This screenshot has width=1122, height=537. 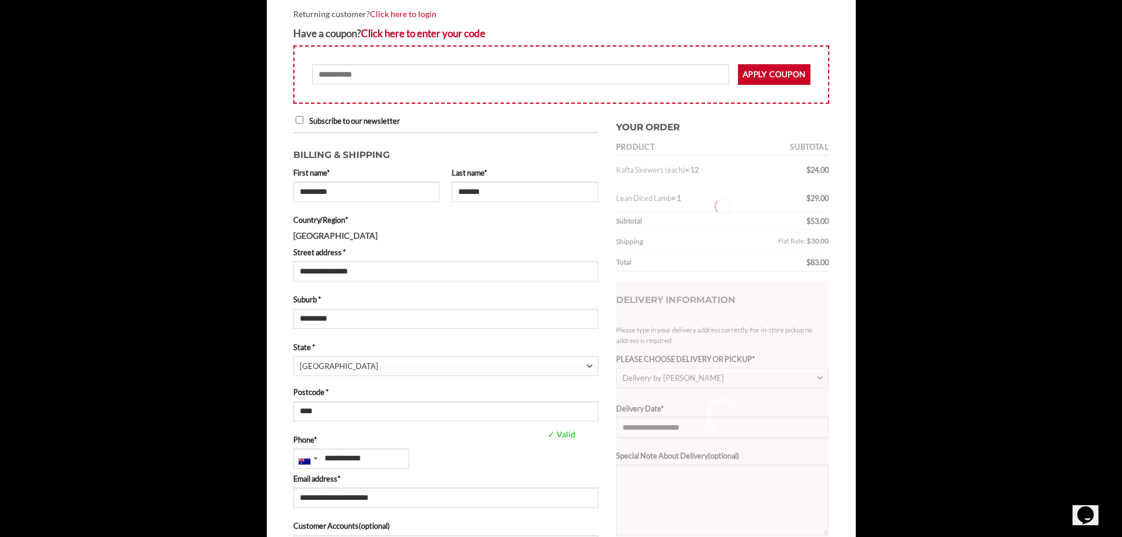 What do you see at coordinates (446, 152) in the screenshot?
I see `h3: Billing & Shipping` at bounding box center [446, 152].